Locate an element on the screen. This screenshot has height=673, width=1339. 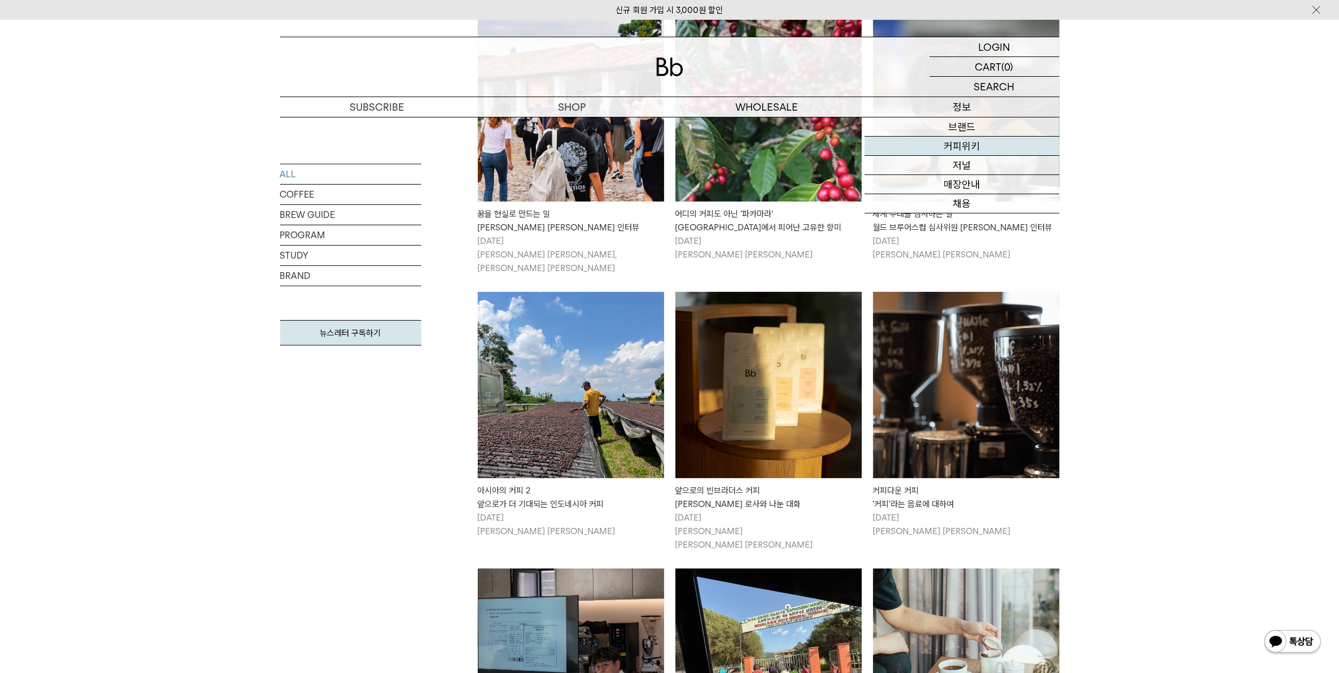
a: COFFEE is located at coordinates (351, 194).